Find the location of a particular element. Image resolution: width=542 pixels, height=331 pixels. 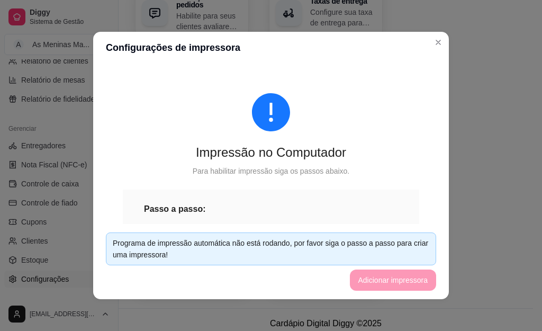

div: 1 - Baixe e instale o is located at coordinates (271, 229).